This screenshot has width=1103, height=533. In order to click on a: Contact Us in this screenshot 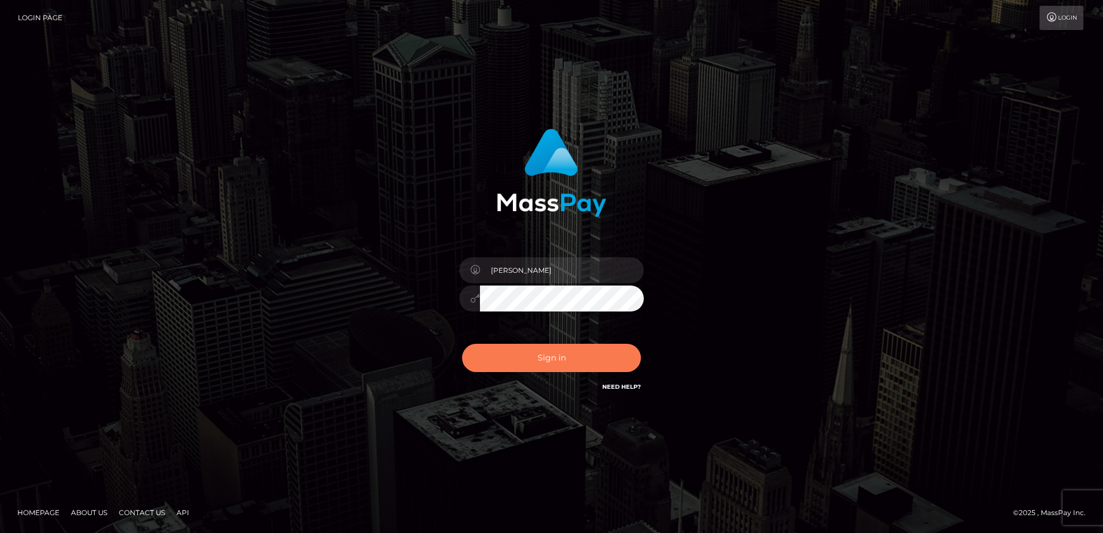, I will do `click(142, 512)`.